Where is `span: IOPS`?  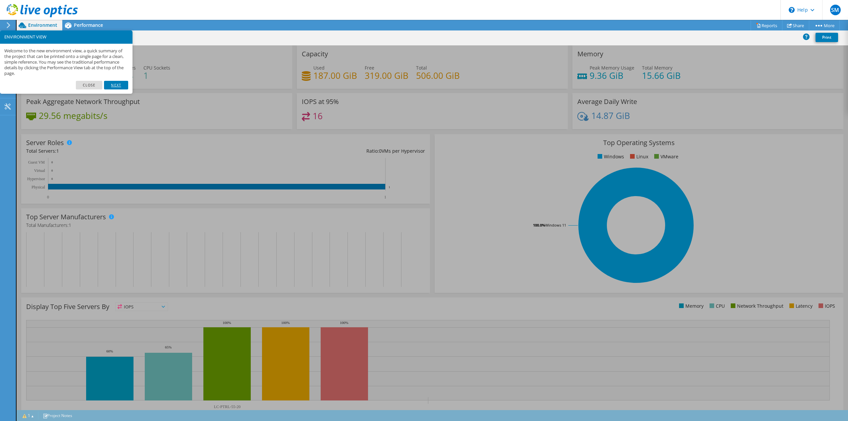 span: IOPS is located at coordinates (141, 307).